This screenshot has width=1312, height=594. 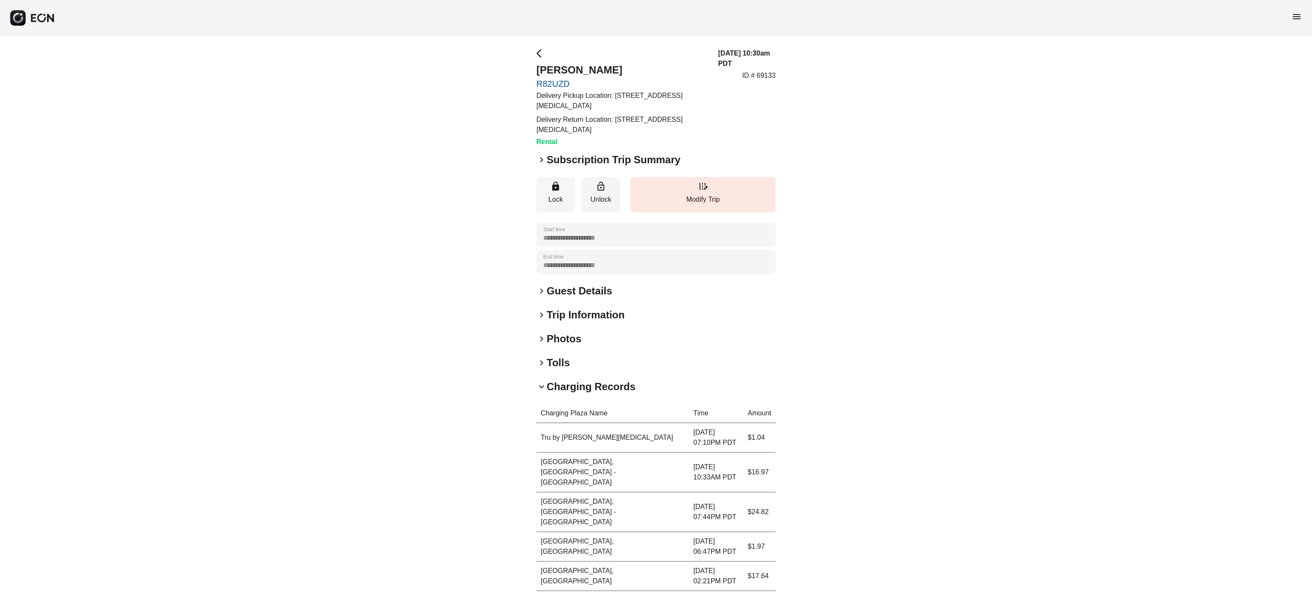 What do you see at coordinates (556, 199) in the screenshot?
I see `p: Lock` at bounding box center [556, 199].